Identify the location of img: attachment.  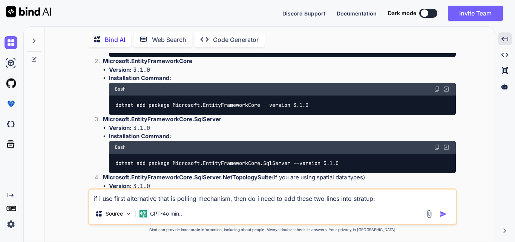
(429, 213).